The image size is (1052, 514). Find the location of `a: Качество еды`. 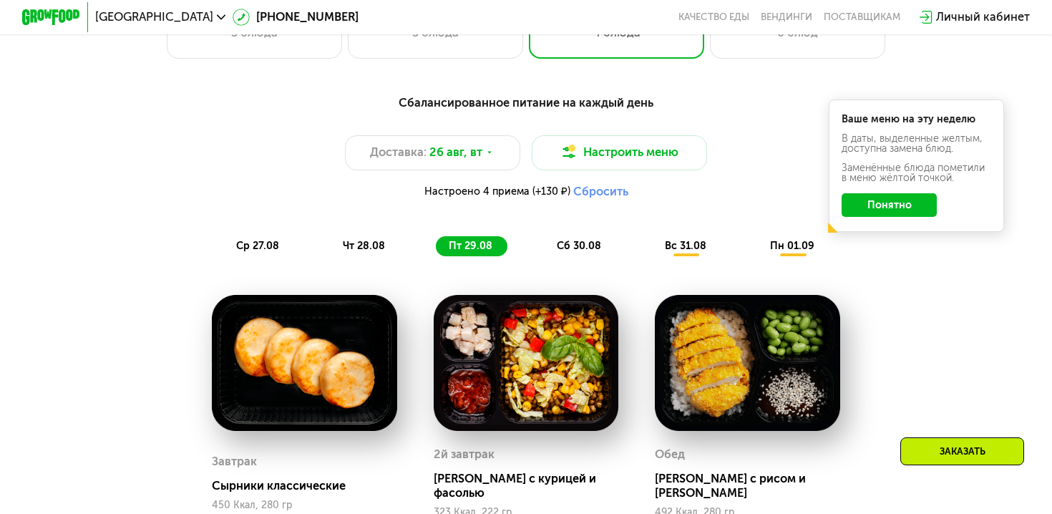

a: Качество еды is located at coordinates (713, 17).